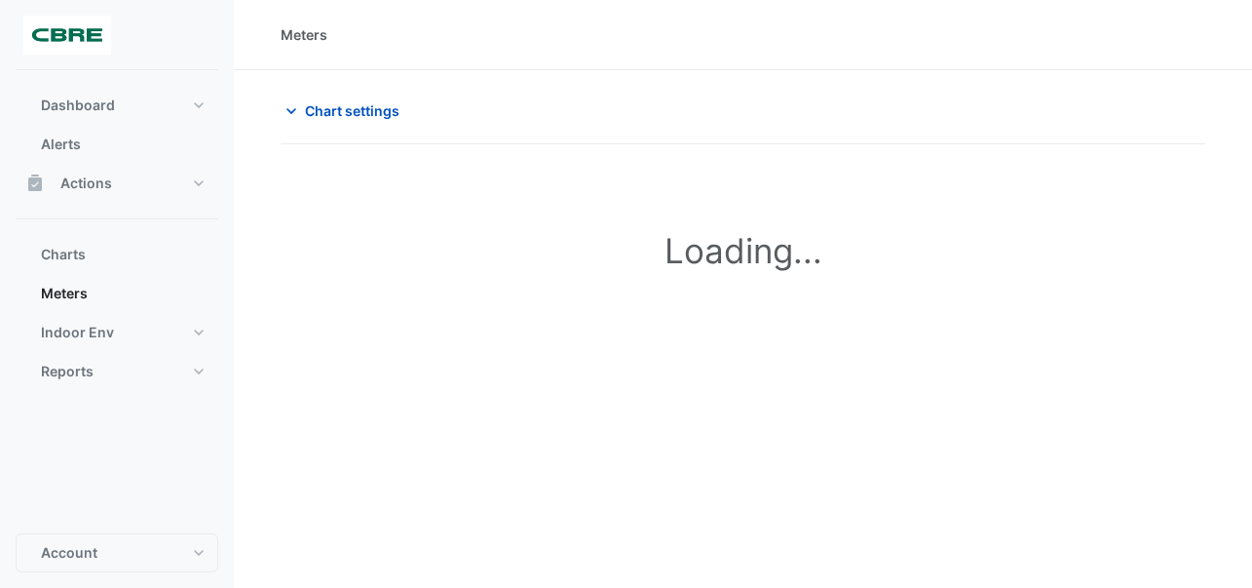 This screenshot has width=1252, height=588. Describe the element at coordinates (117, 293) in the screenshot. I see `button: Meters` at that location.